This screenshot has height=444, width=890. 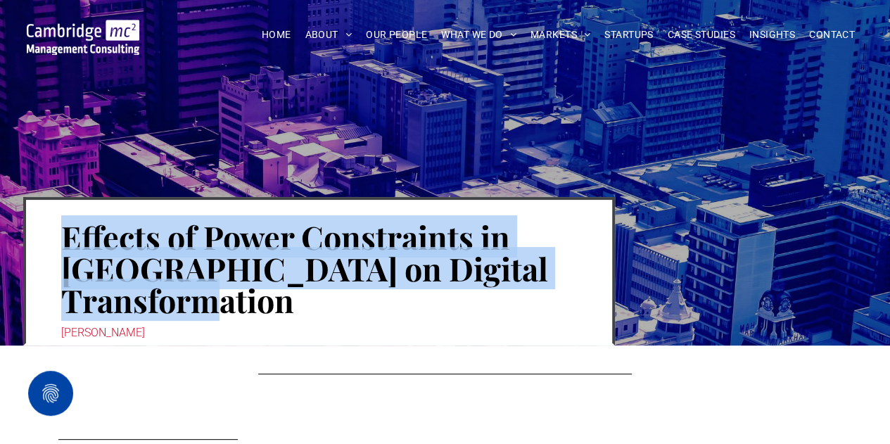 I want to click on a: HOME, so click(x=276, y=34).